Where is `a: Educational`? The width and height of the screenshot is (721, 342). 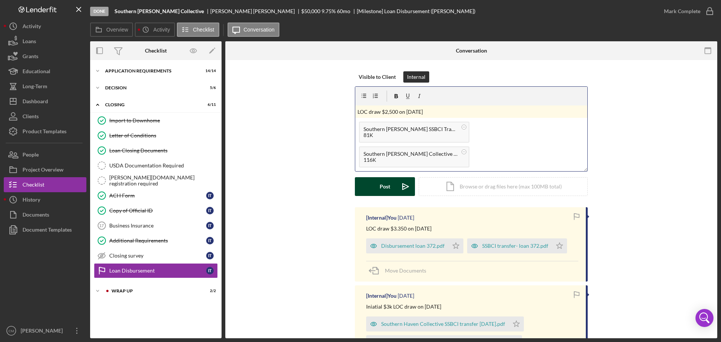
a: Educational is located at coordinates (45, 71).